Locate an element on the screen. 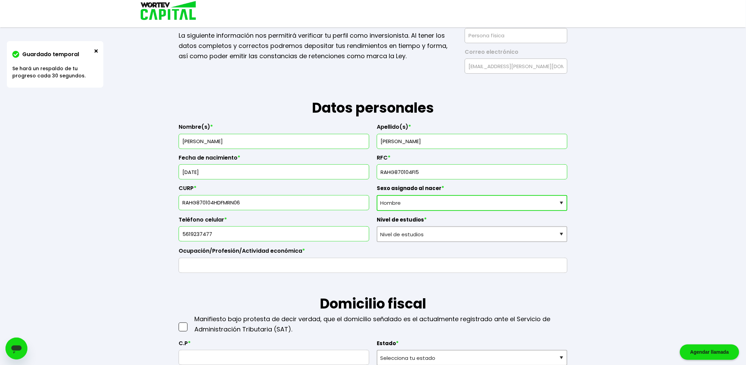 The image size is (746, 365). input: 13 caracteres is located at coordinates (472, 172).